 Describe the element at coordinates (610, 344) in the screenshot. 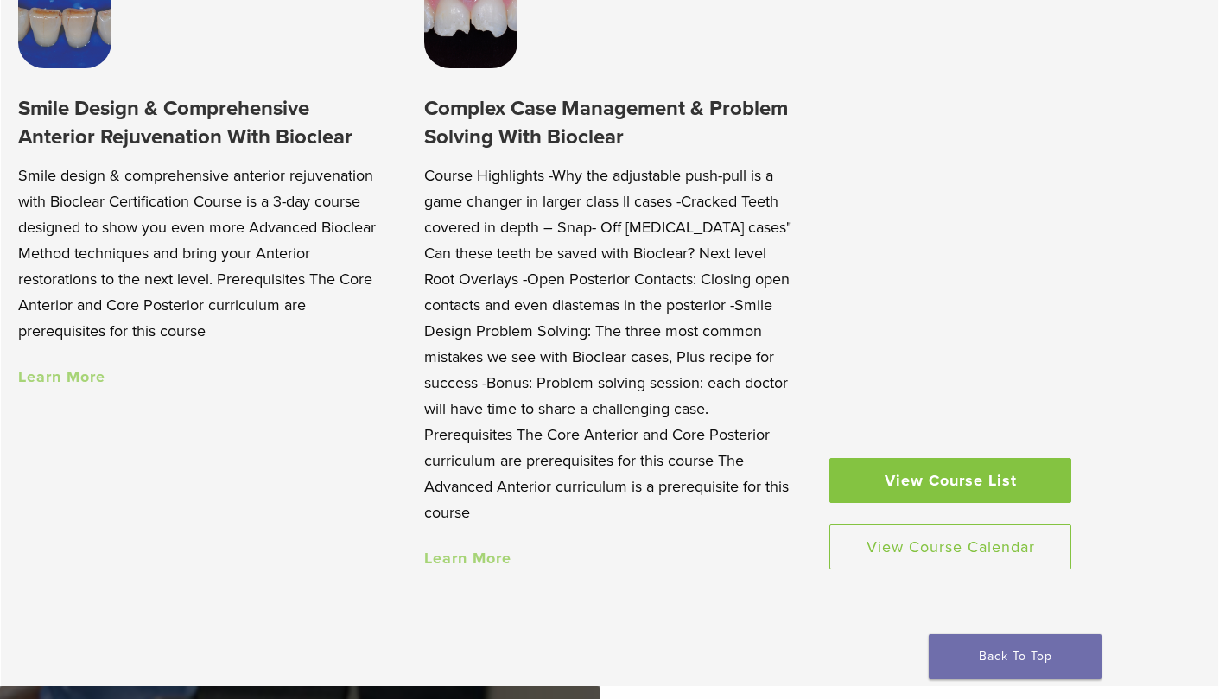

I see `p: Course Highlights -Why the adjustable push-pull is a game changer in larger class ll cases -Crack...` at that location.